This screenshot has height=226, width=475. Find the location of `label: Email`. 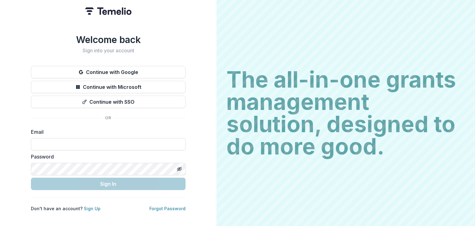

label: Email is located at coordinates (106, 132).